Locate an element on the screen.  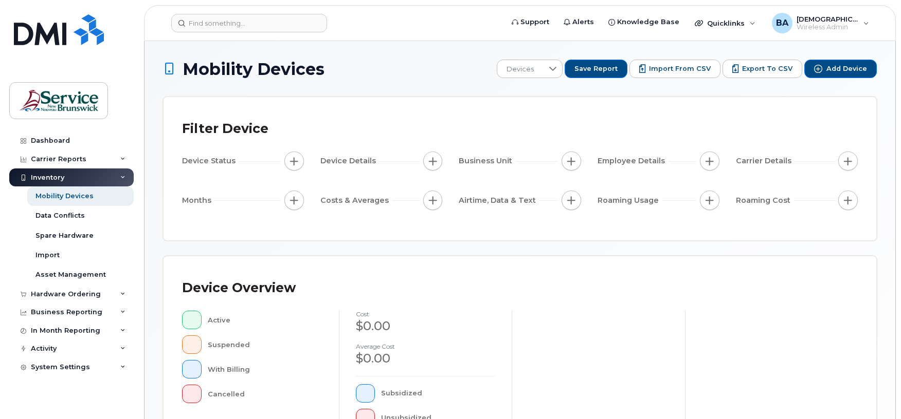
button: Export to CSV is located at coordinates (762, 69).